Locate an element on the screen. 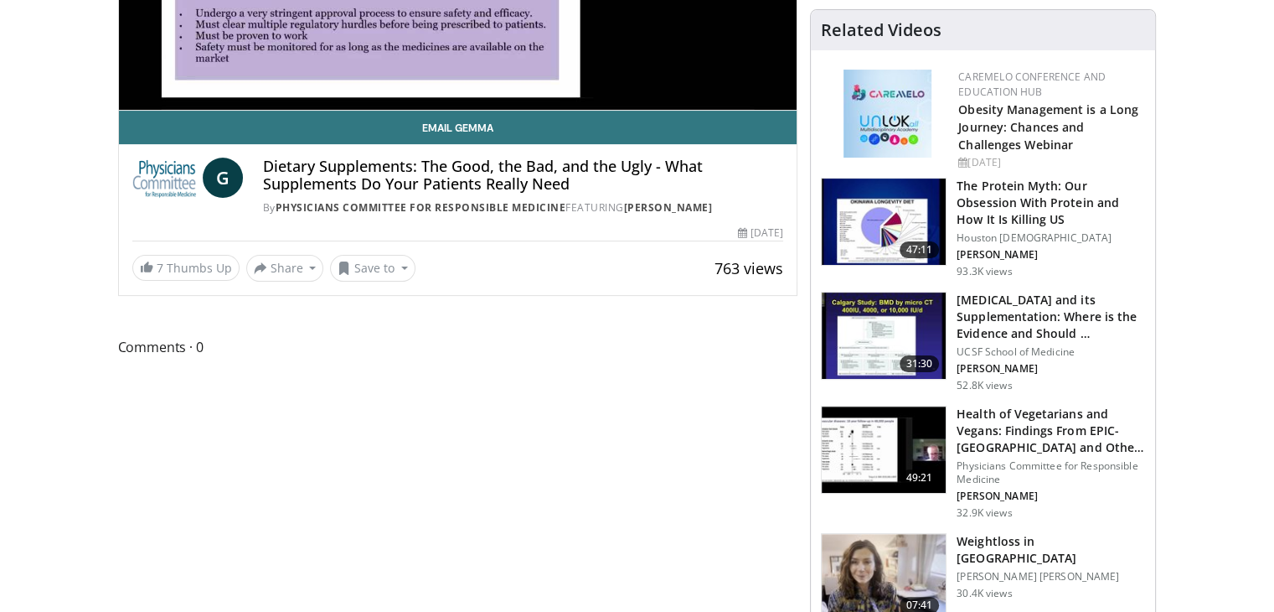 The width and height of the screenshot is (1274, 612). h4: Related Videos is located at coordinates (881, 30).